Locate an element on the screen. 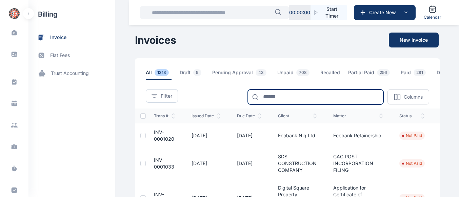 The height and width of the screenshot is (197, 459). span: trust accounting is located at coordinates (70, 73).